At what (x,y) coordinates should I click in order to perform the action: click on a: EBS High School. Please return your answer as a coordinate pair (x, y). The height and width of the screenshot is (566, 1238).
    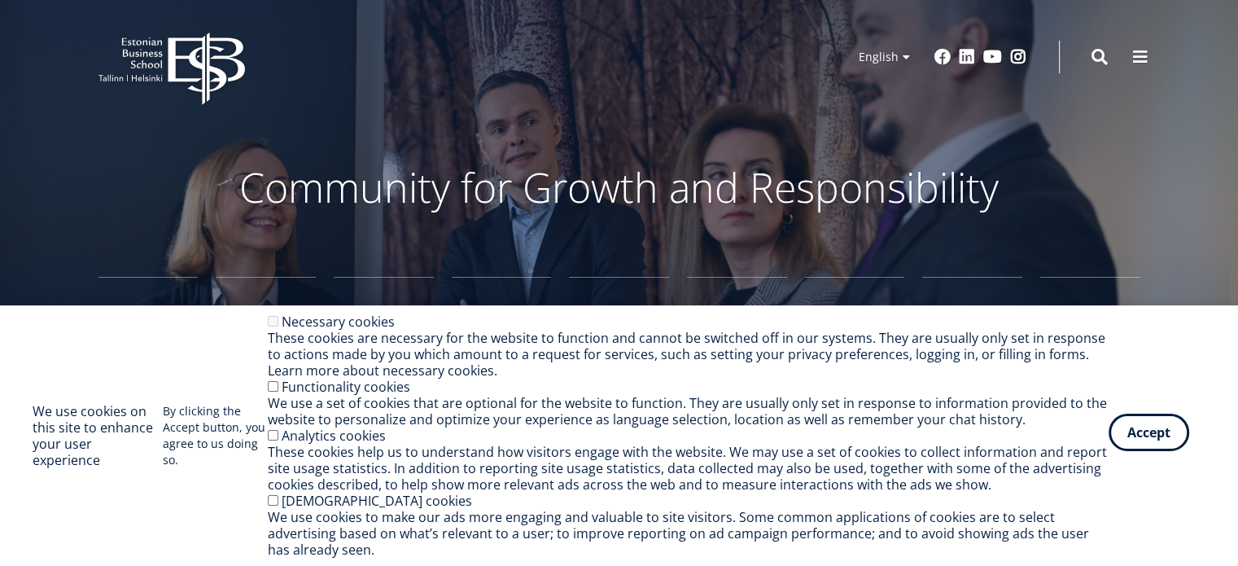
    Looking at the image, I should click on (148, 317).